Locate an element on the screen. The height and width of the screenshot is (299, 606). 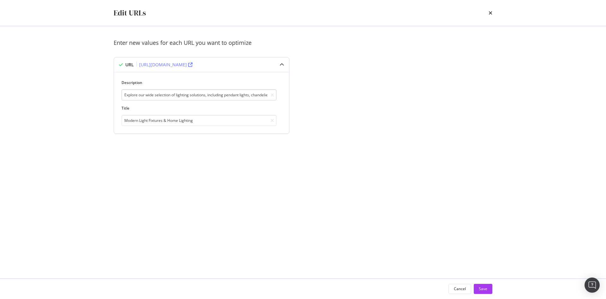
label: Title is located at coordinates (199, 108).